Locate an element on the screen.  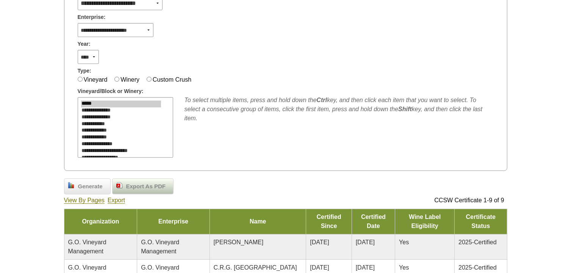
img: chart_bar.png is located at coordinates (71, 186).